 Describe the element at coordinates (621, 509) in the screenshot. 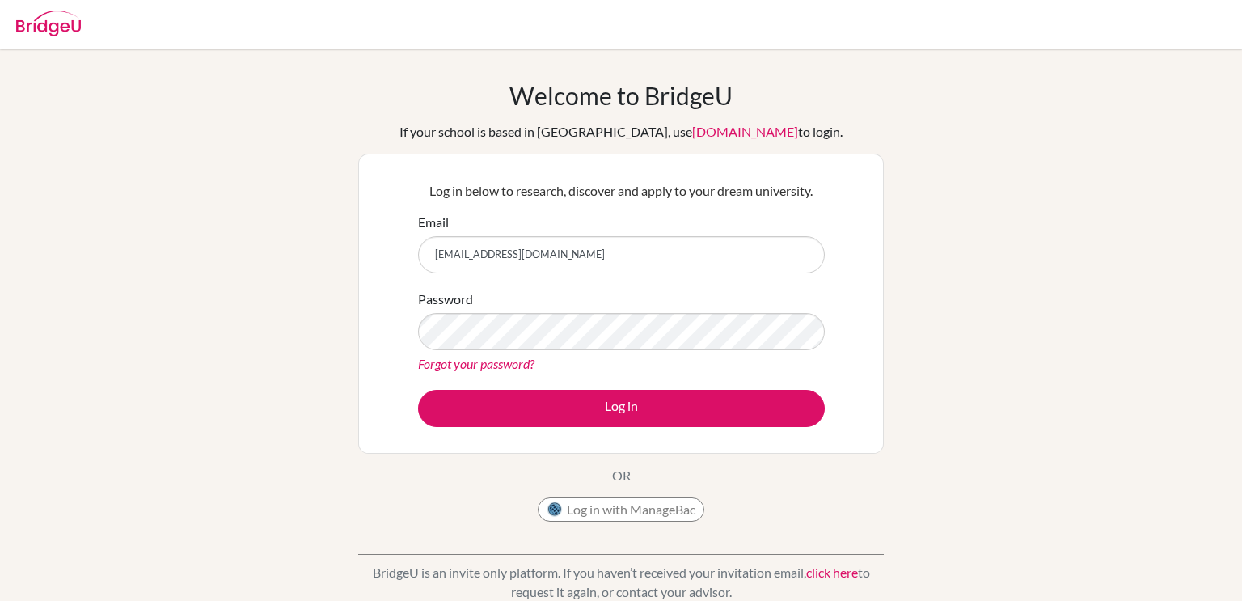

I see `button: Log in with ManageBac` at that location.